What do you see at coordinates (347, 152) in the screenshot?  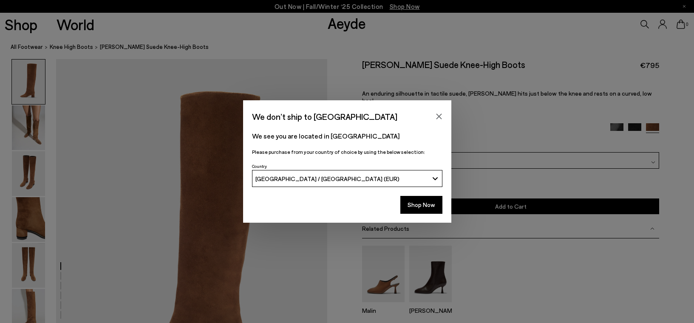 I see `p: Please purchase from your country of choice by using the below selection:` at bounding box center [347, 152].